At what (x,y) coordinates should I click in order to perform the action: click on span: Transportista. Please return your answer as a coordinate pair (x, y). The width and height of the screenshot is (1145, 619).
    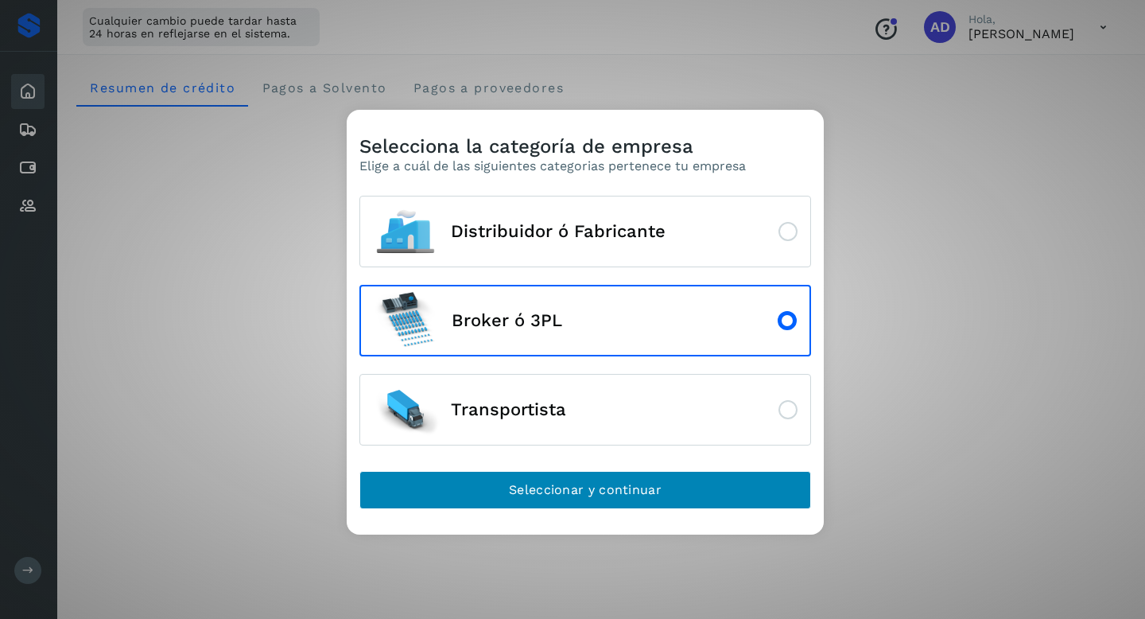
    Looking at the image, I should click on (508, 410).